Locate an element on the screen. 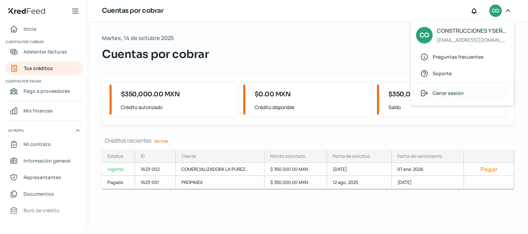 Image resolution: width=528 pixels, height=234 pixels. span: Martes, 14 de octubre 2025 is located at coordinates (138, 38).